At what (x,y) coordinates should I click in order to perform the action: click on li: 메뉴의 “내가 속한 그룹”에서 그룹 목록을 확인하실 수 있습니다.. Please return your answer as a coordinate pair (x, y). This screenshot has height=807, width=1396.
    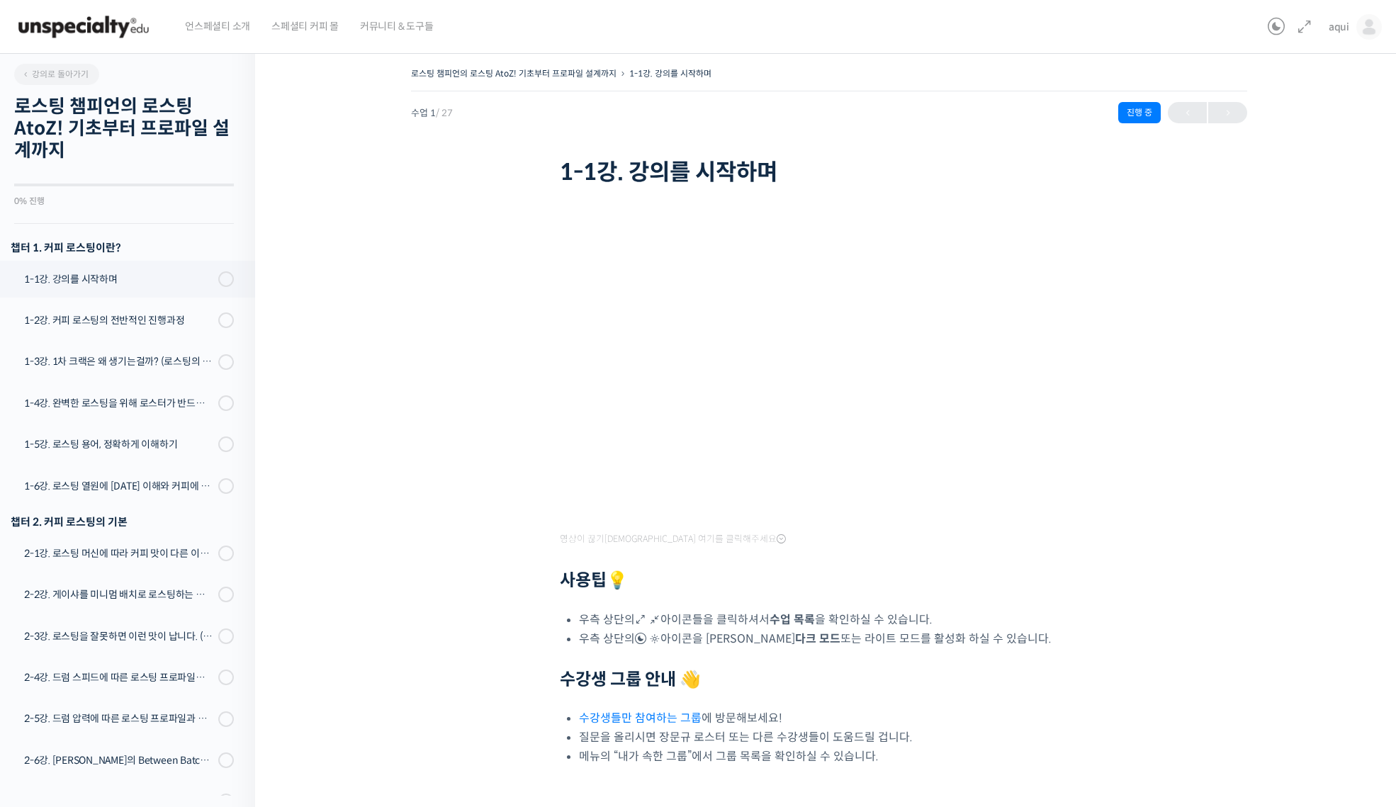
    Looking at the image, I should click on (838, 756).